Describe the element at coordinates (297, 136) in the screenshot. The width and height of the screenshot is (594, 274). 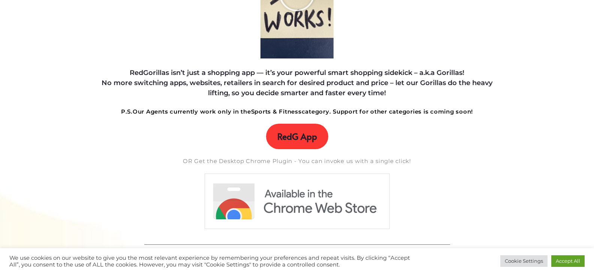
I see `span: RedG App` at that location.